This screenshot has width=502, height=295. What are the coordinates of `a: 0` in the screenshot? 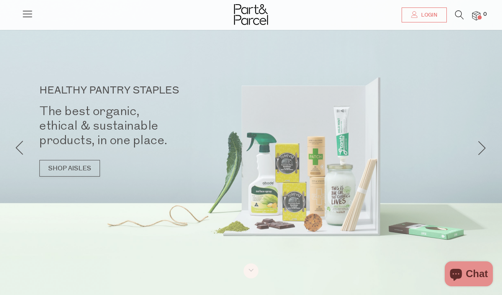 It's located at (476, 15).